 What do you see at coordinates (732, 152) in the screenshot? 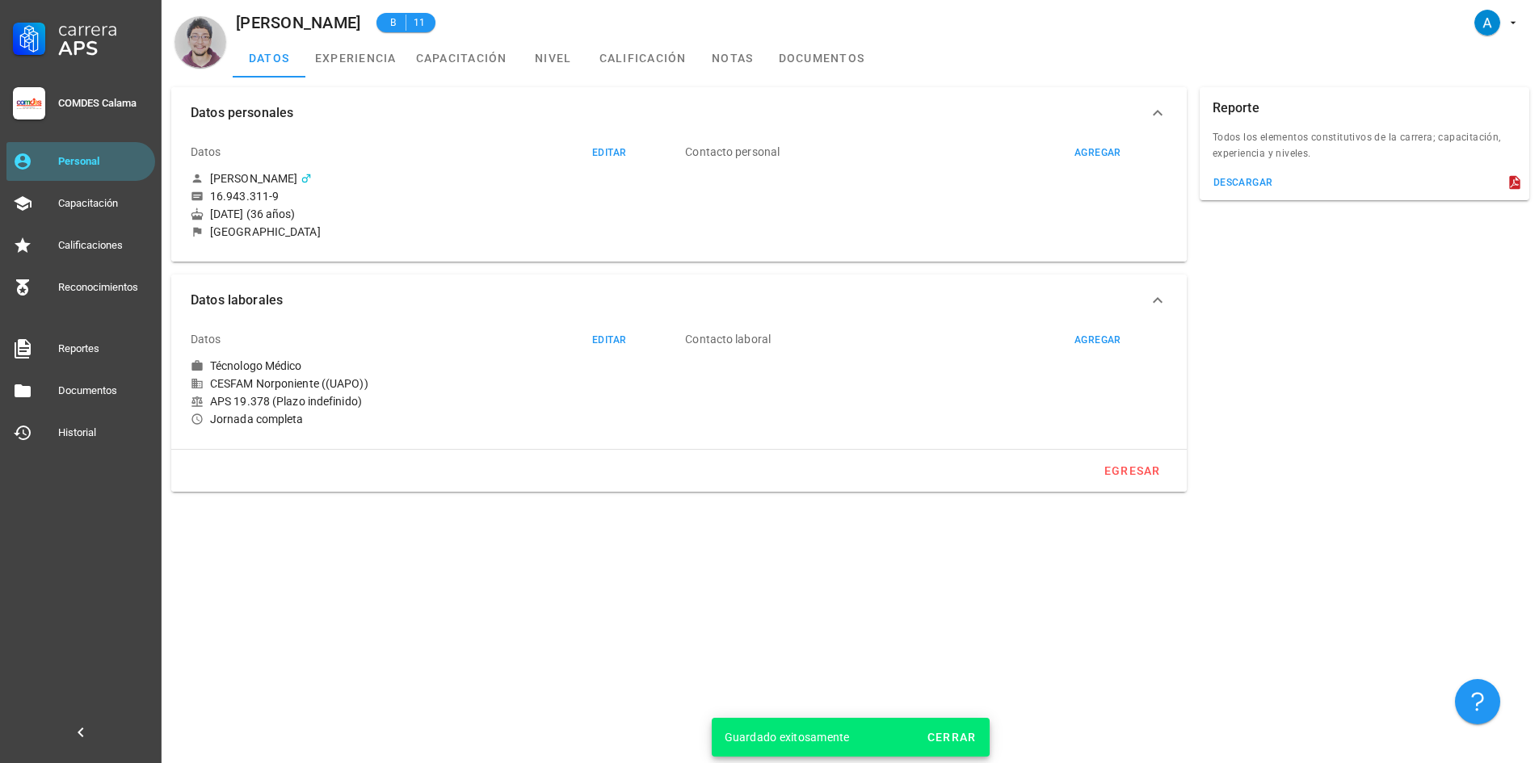
I see `div: Contacto personal` at bounding box center [732, 152].